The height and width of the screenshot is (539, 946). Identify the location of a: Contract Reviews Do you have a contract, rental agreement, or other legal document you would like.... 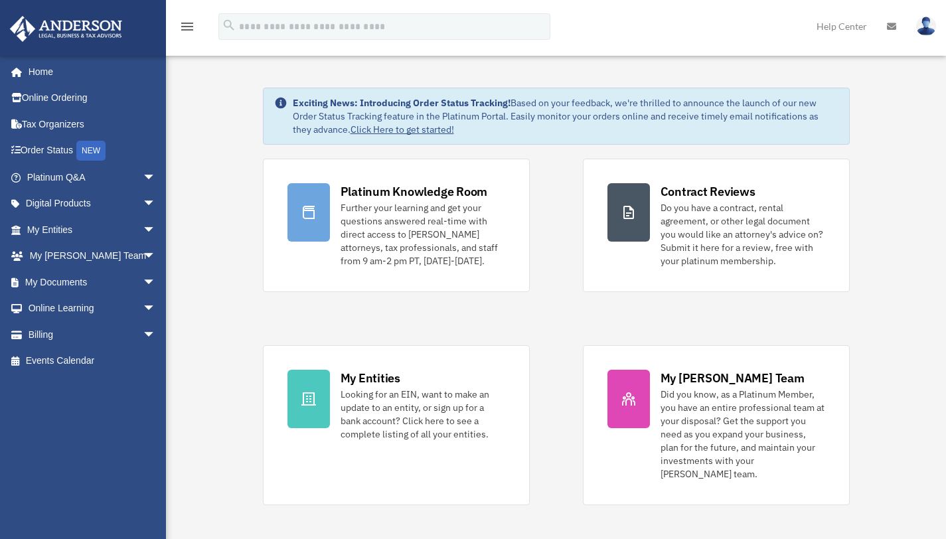
(717, 225).